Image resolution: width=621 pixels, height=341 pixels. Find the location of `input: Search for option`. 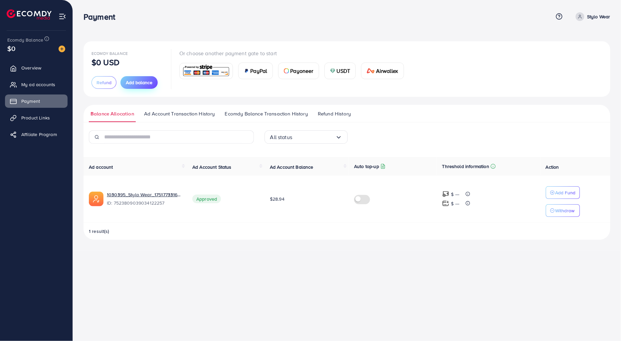

input: Search for option is located at coordinates (313, 137).